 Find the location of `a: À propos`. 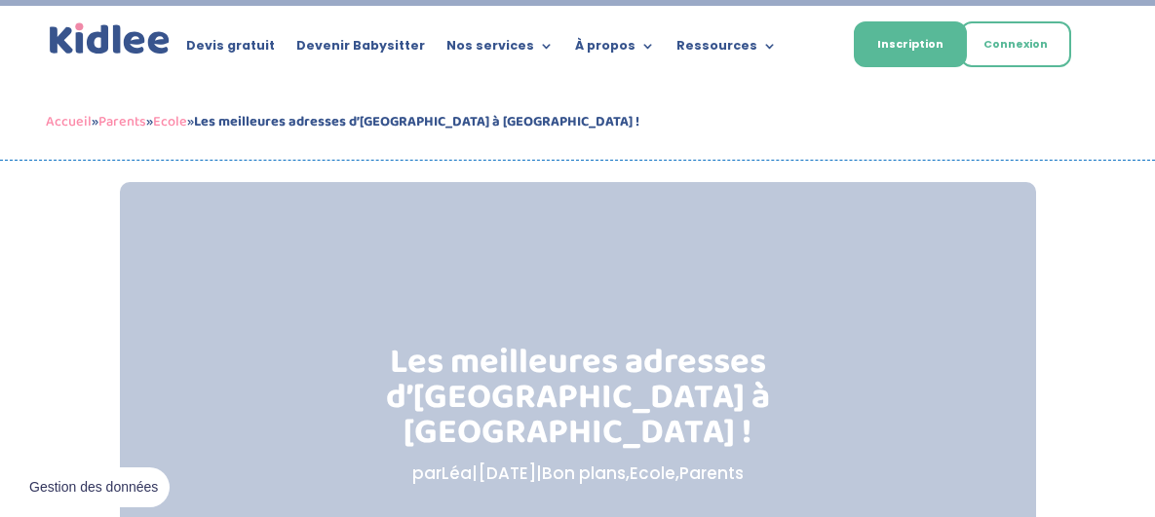

a: À propos is located at coordinates (615, 50).